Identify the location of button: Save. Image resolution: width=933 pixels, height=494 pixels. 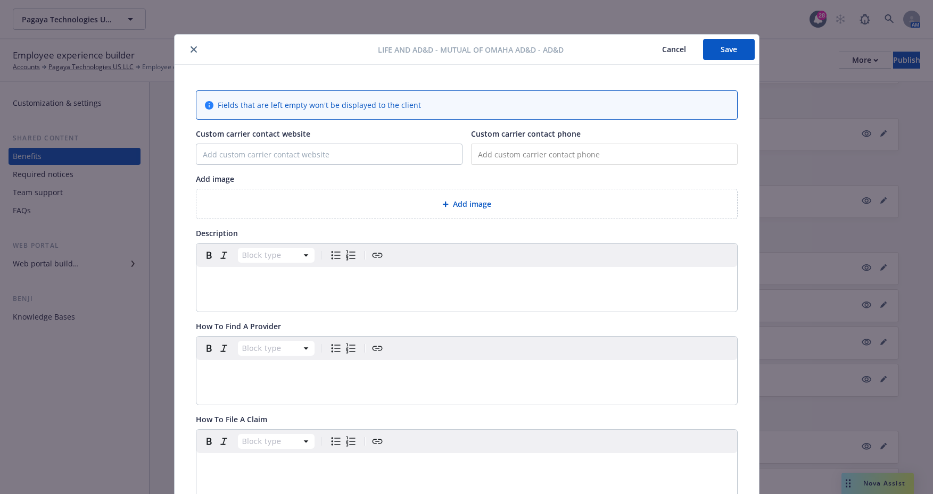
(728, 49).